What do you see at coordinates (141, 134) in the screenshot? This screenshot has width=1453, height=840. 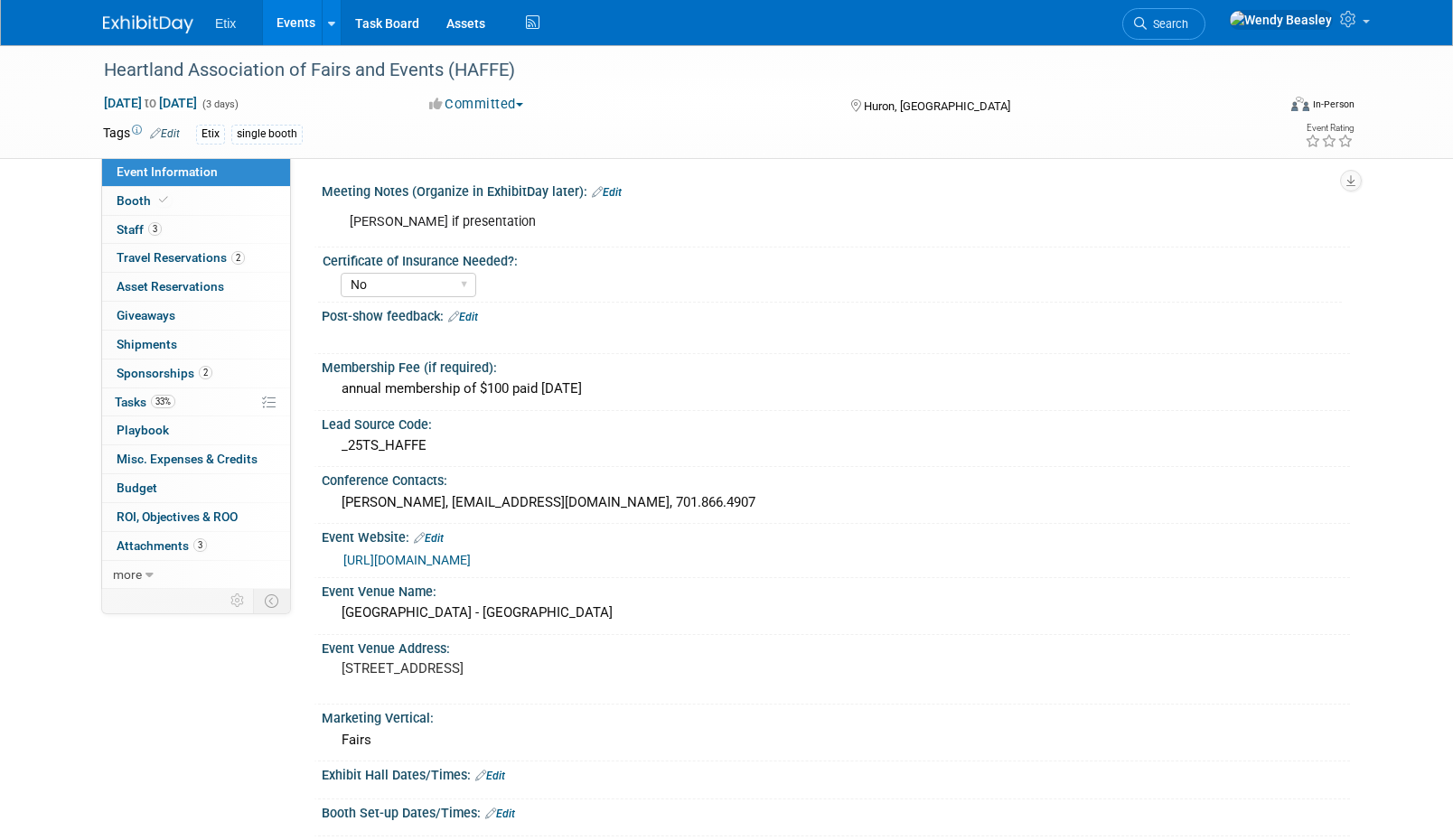 I see `td: Tags` at bounding box center [141, 134].